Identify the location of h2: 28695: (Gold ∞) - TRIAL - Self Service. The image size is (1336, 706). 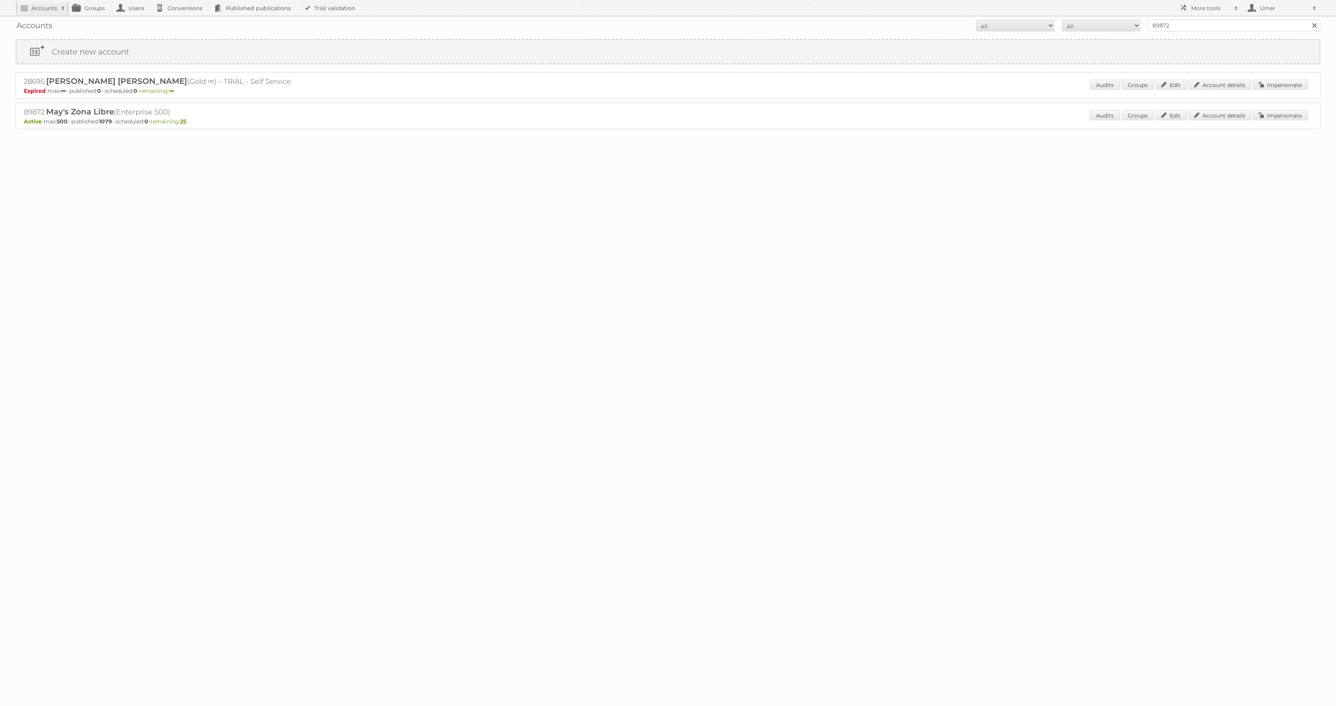
(161, 81).